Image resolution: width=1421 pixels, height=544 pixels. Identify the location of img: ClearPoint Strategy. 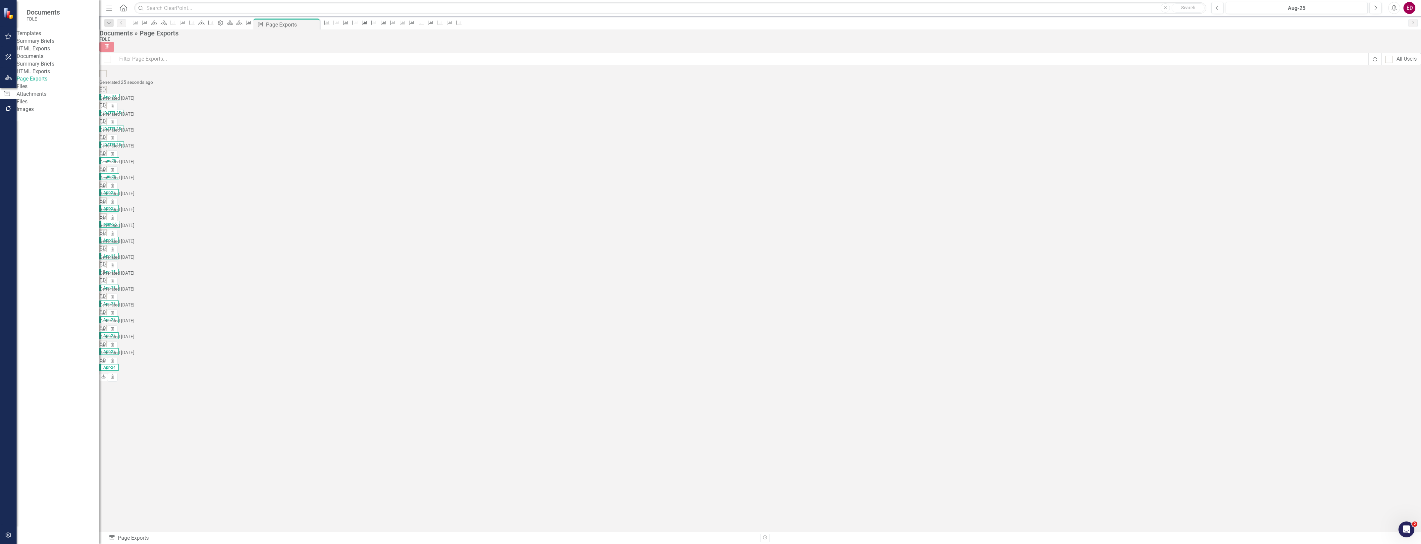
(9, 13).